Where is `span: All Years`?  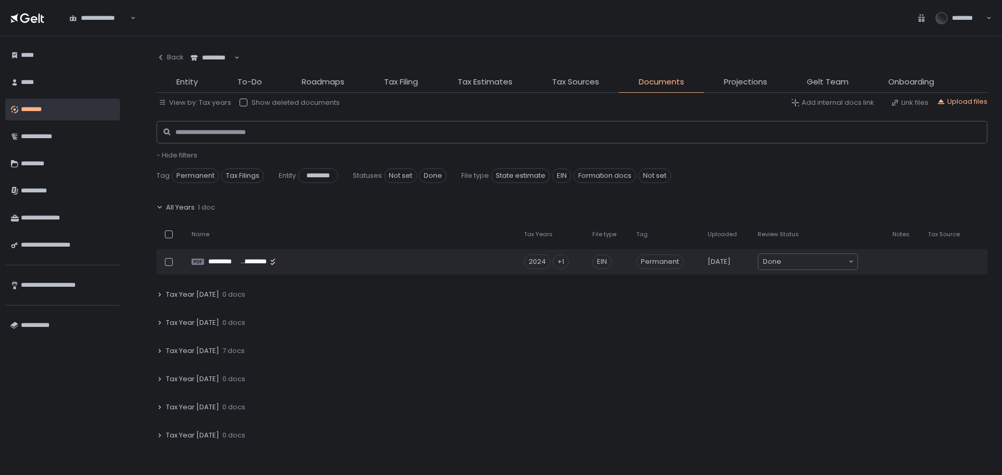
span: All Years is located at coordinates (180, 208).